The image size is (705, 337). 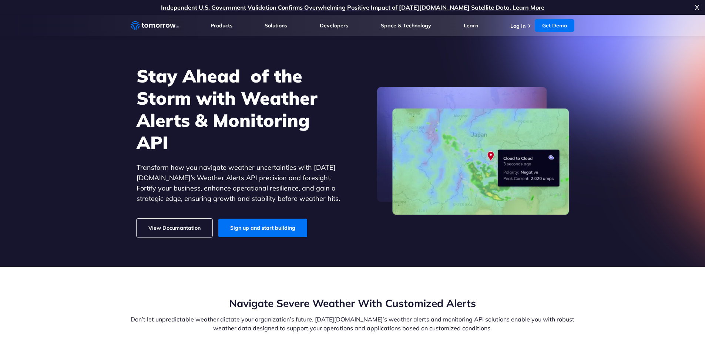 I want to click on a: Solutions, so click(x=276, y=26).